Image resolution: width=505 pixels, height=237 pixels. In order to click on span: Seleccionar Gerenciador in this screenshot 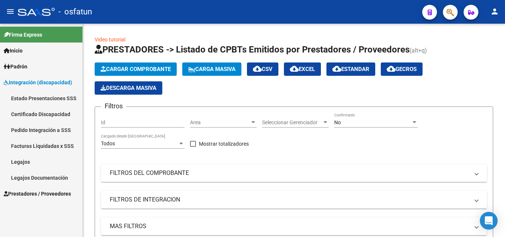, I will do `click(292, 122)`.